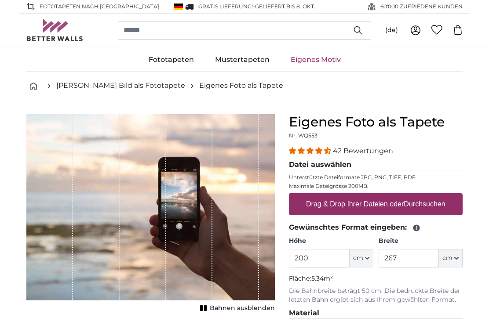 The height and width of the screenshot is (321, 489). What do you see at coordinates (421, 7) in the screenshot?
I see `span: 60'000 ZUFRIEDENE KUNDEN` at bounding box center [421, 7].